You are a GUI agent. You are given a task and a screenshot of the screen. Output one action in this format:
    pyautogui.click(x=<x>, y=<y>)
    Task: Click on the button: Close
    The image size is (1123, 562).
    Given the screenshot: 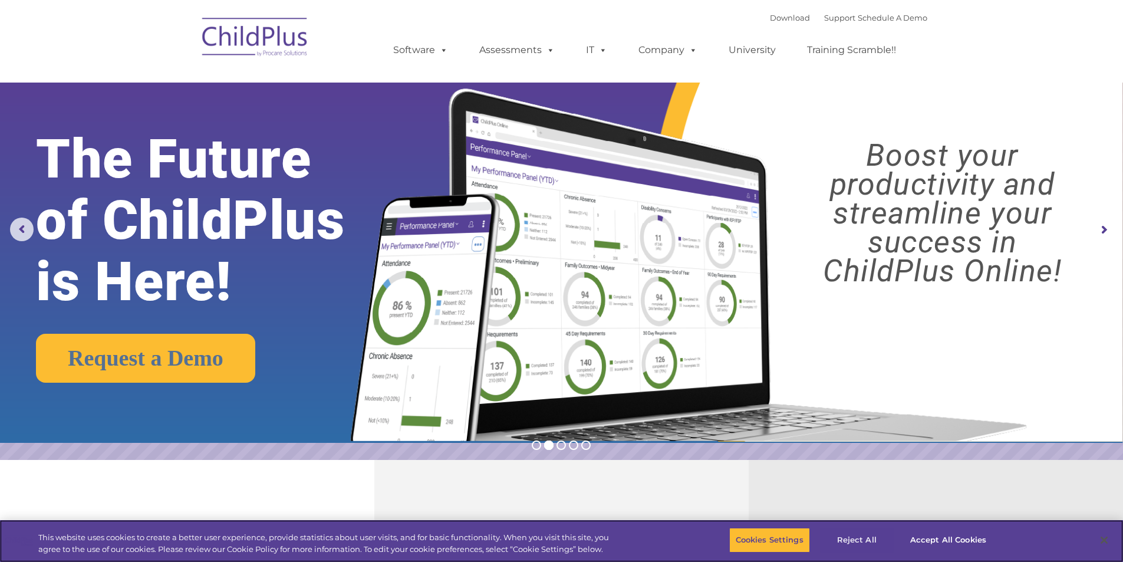 What is the action you would take?
    pyautogui.click(x=1104, y=540)
    